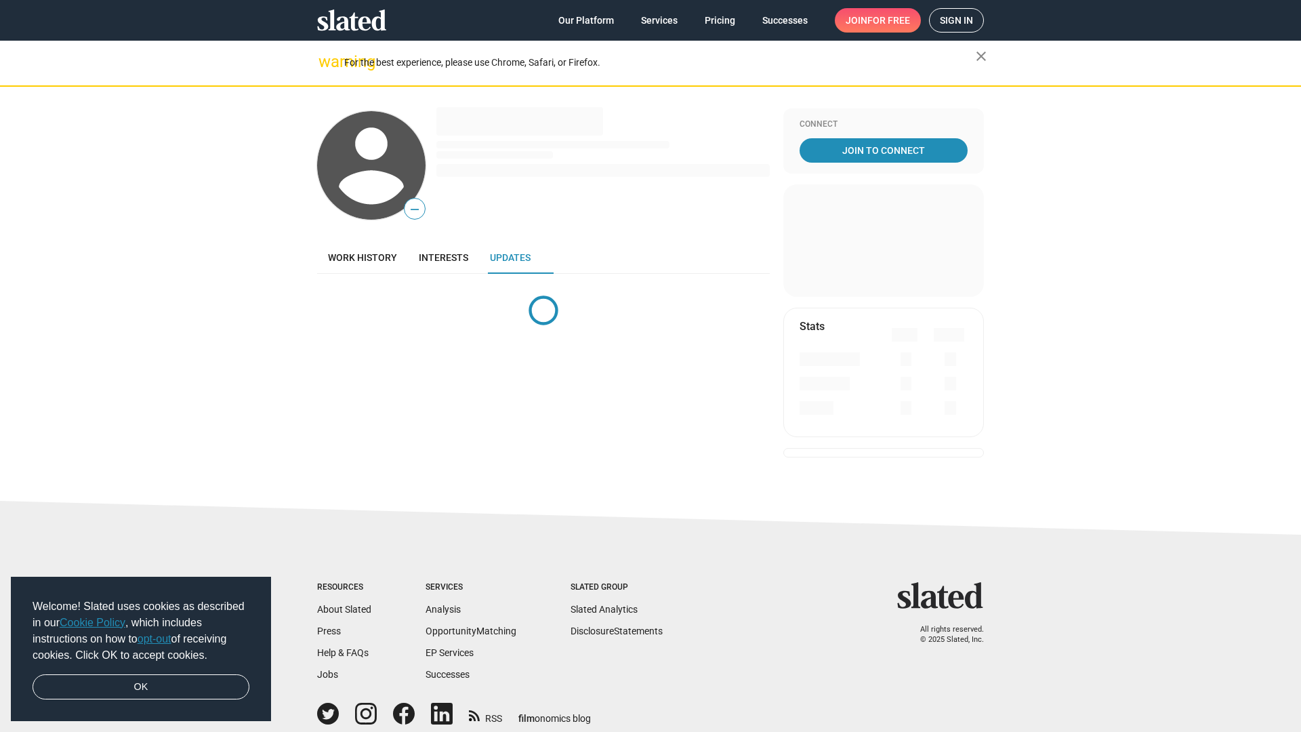  Describe the element at coordinates (443, 257) in the screenshot. I see `a: Interests` at that location.